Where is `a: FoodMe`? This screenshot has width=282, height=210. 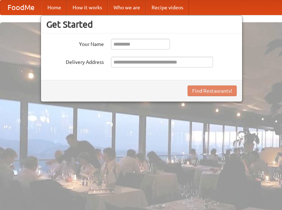 a: FoodMe is located at coordinates (21, 8).